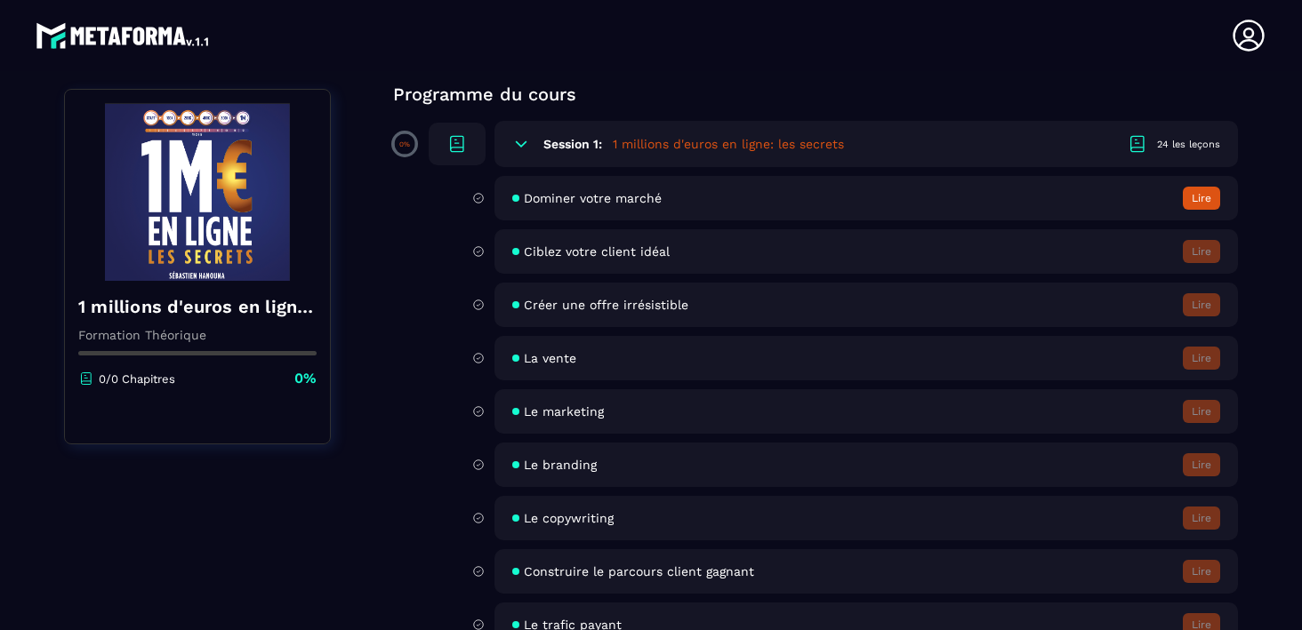  I want to click on span: Ciblez votre client idéal, so click(597, 252).